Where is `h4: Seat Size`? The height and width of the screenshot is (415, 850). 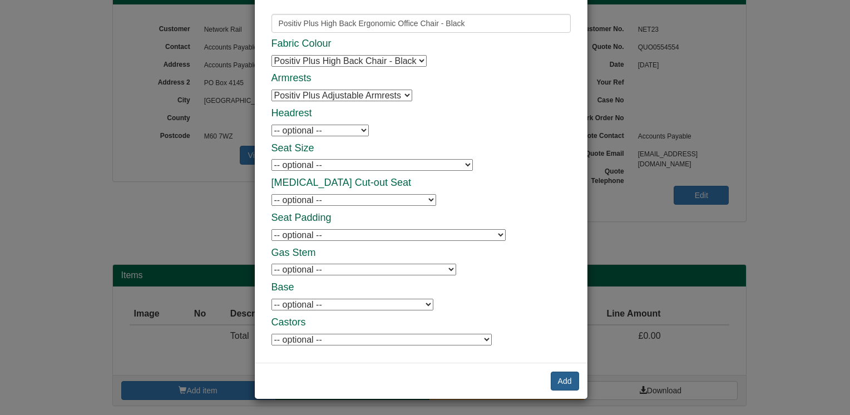 h4: Seat Size is located at coordinates (421, 149).